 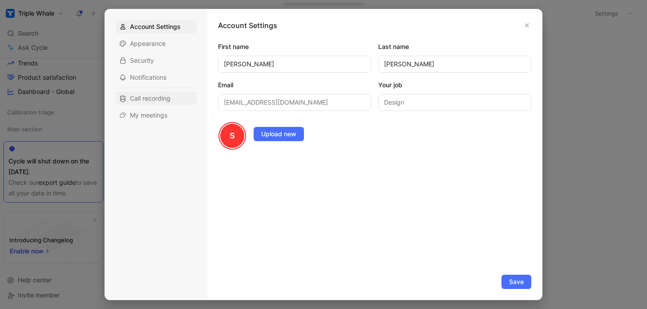 What do you see at coordinates (142, 61) in the screenshot?
I see `span: Security` at bounding box center [142, 61].